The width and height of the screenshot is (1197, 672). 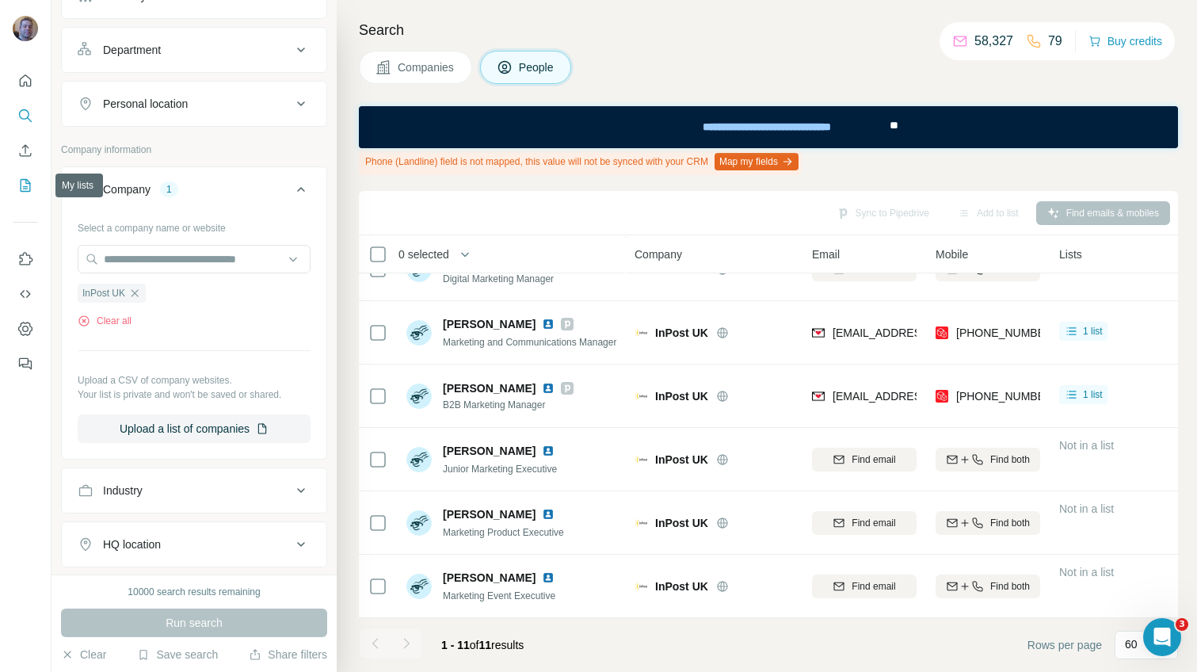 I want to click on span: Mobile, so click(x=952, y=254).